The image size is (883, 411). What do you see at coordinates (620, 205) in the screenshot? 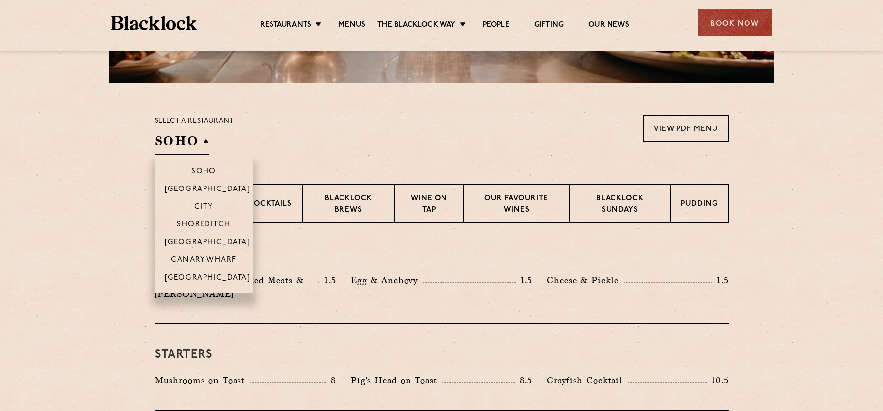
I see `p: Blacklock Sundays` at bounding box center [620, 205].